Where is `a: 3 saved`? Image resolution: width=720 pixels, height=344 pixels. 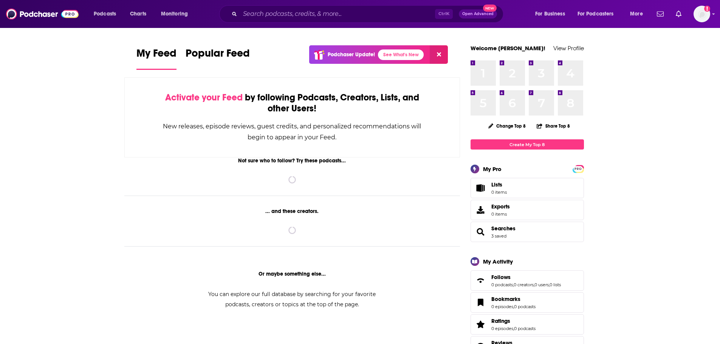 a: 3 saved is located at coordinates (499, 236).